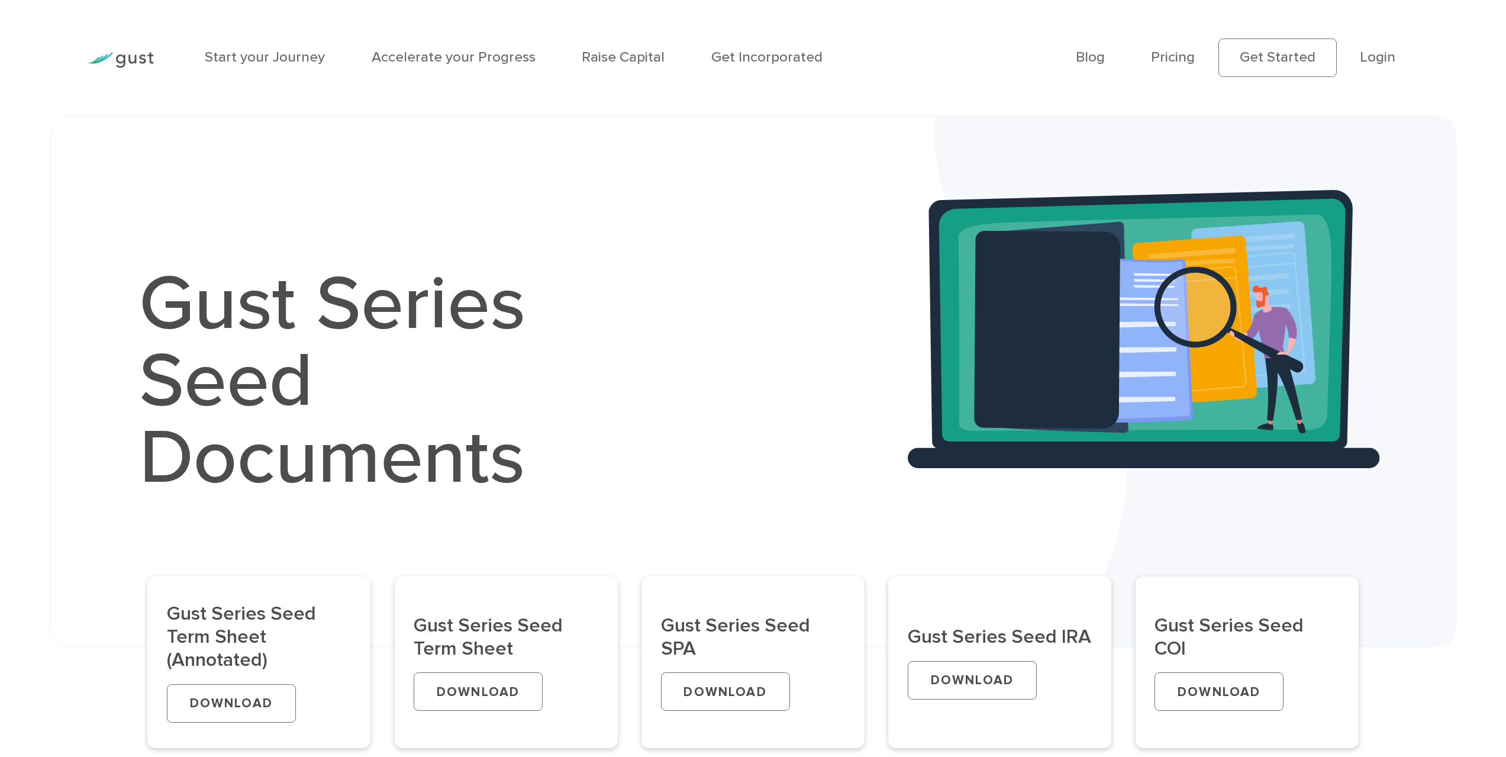 The height and width of the screenshot is (757, 1506). I want to click on h2: Gust Series Seed IRA, so click(1000, 636).